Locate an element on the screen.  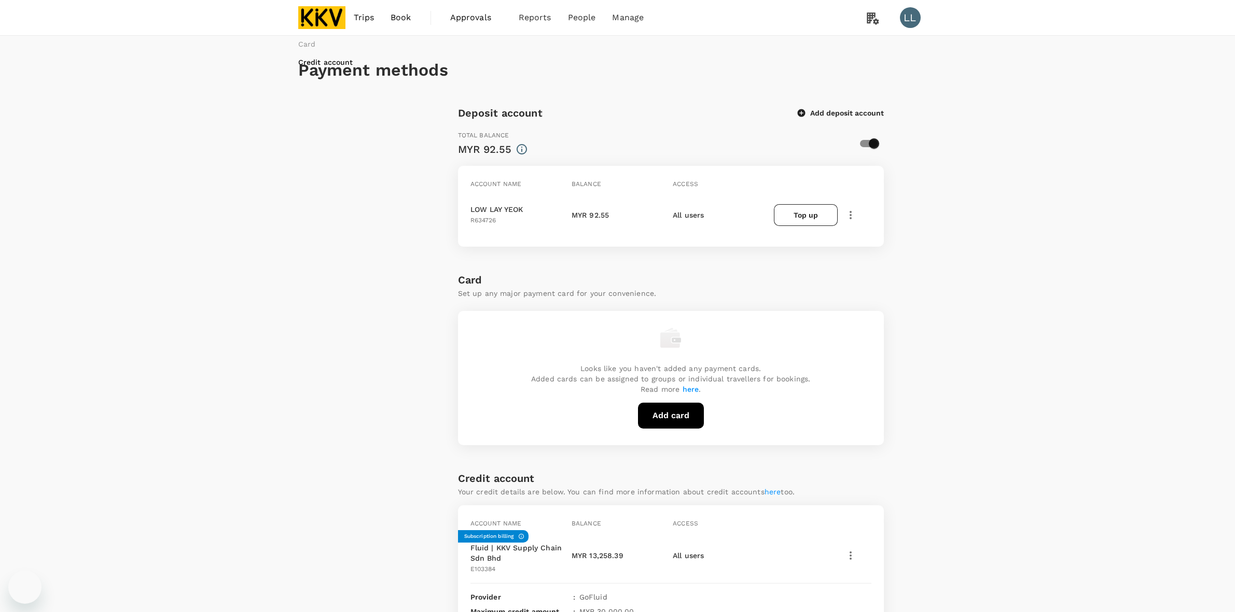
p: GoFluid is located at coordinates (593, 597).